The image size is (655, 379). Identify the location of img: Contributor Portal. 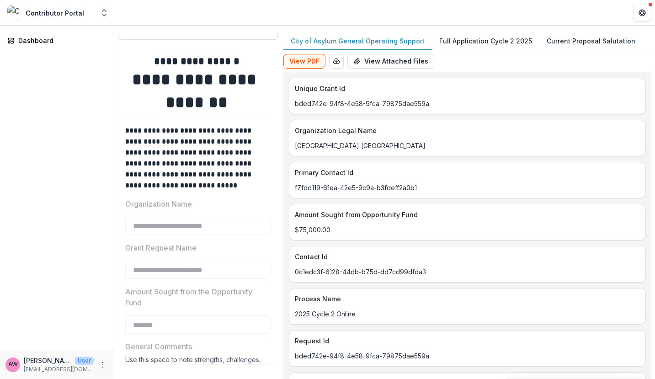
(15, 13).